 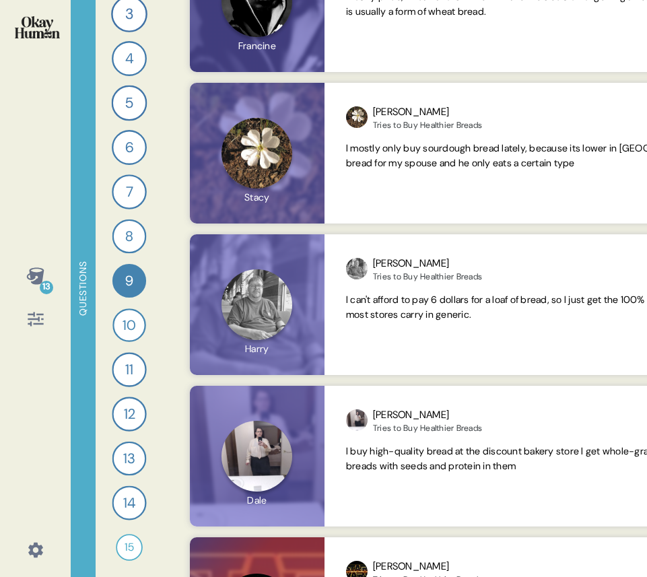 What do you see at coordinates (129, 369) in the screenshot?
I see `div: 11` at bounding box center [129, 369].